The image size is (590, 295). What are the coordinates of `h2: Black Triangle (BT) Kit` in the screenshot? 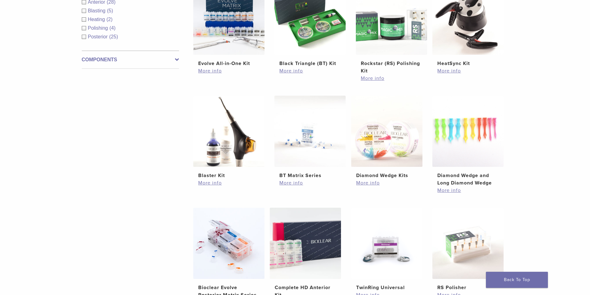 It's located at (310, 63).